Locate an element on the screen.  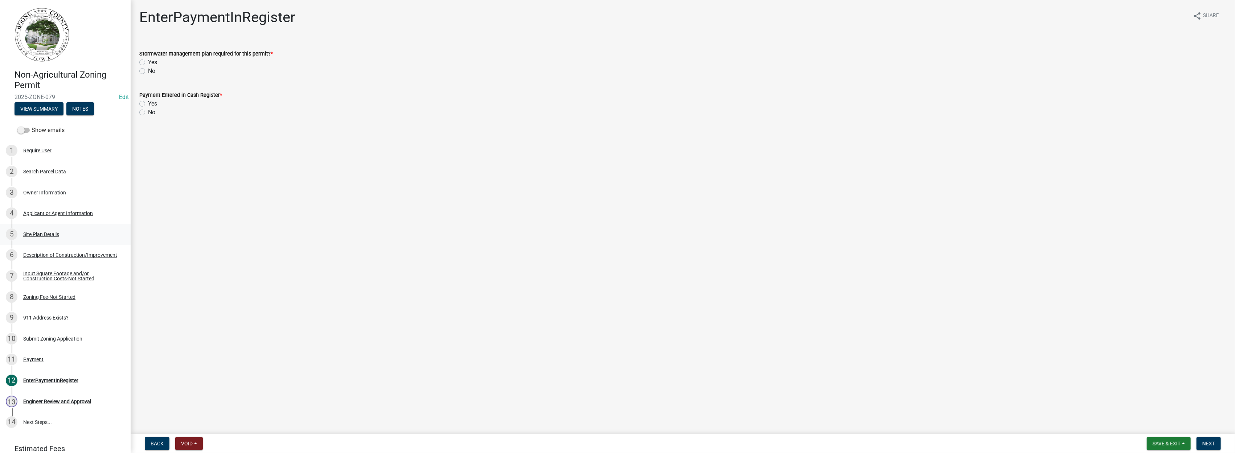
label: Show emails is located at coordinates (41, 130).